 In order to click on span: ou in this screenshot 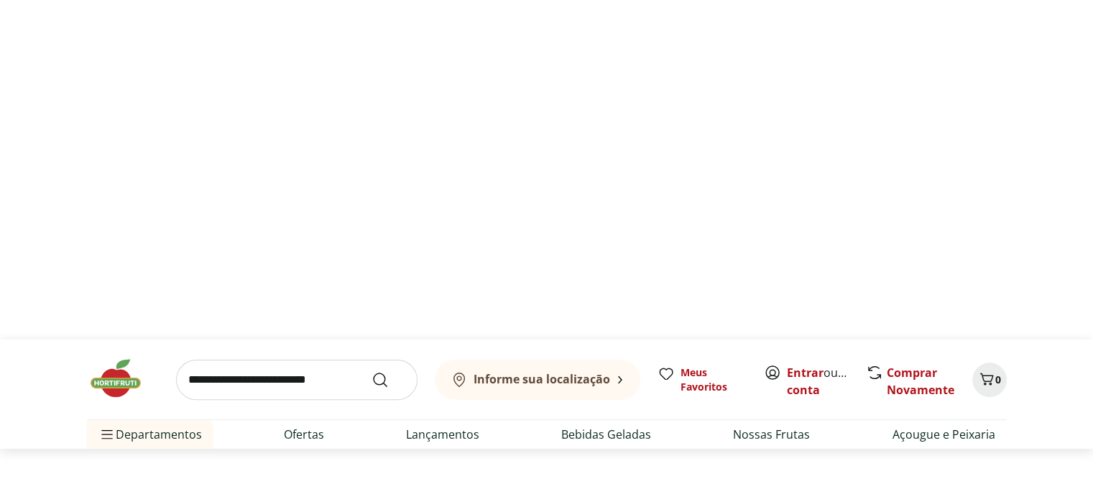, I will do `click(818, 382)`.